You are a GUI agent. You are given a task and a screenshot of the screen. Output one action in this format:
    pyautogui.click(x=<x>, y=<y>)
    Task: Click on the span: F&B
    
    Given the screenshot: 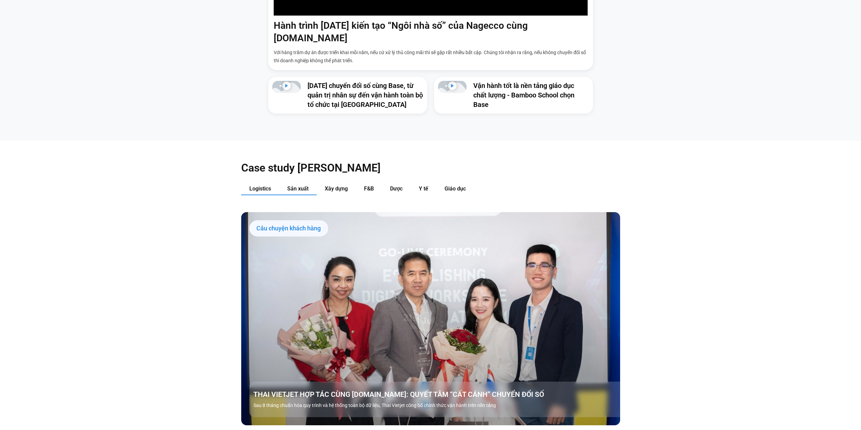 What is the action you would take?
    pyautogui.click(x=369, y=188)
    